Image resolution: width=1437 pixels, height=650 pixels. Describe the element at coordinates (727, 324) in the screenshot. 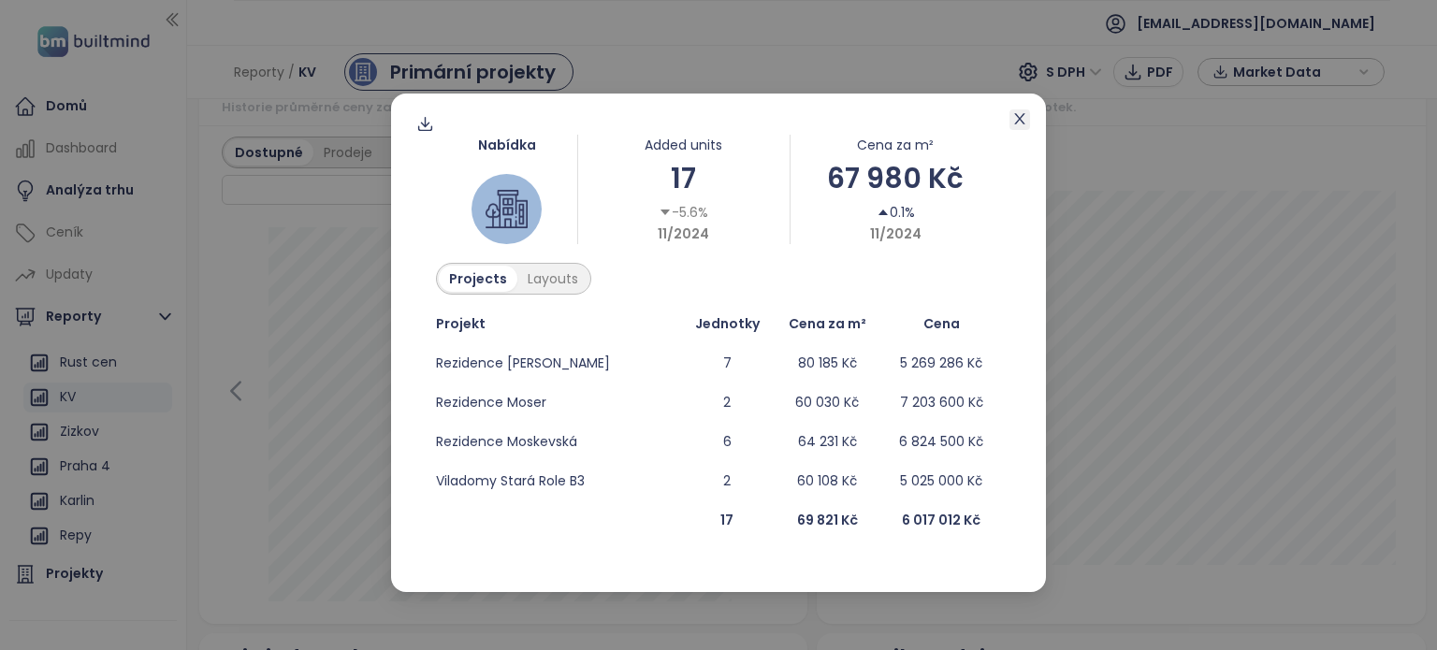

I see `span: Jednotky` at that location.